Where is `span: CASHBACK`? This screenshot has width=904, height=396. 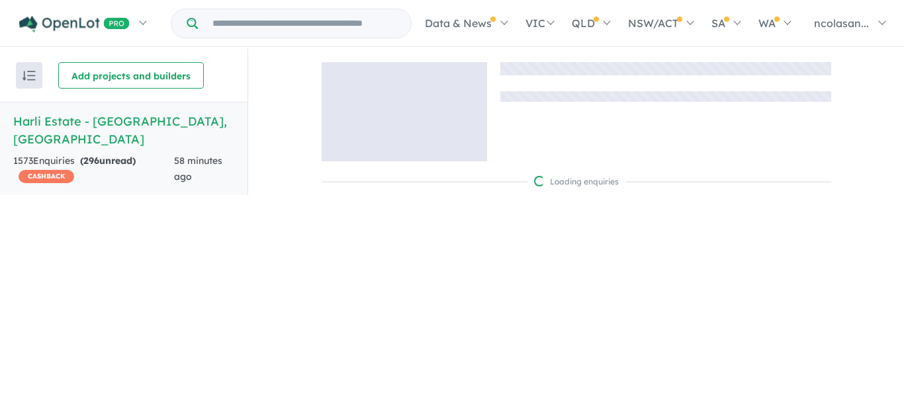
span: CASHBACK is located at coordinates (46, 177).